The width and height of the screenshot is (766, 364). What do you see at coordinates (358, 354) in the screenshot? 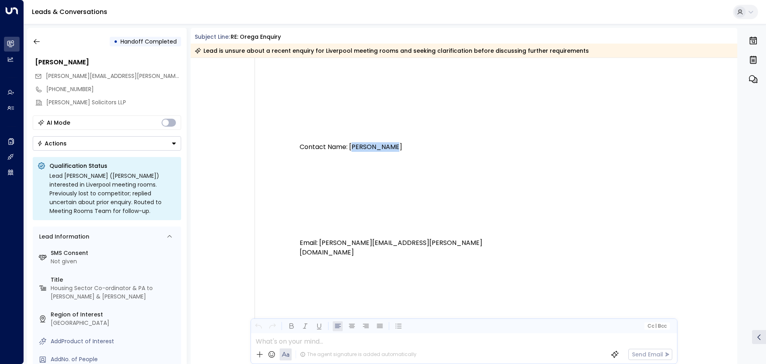
I see `div: The agent signature is added automatically` at bounding box center [358, 354].